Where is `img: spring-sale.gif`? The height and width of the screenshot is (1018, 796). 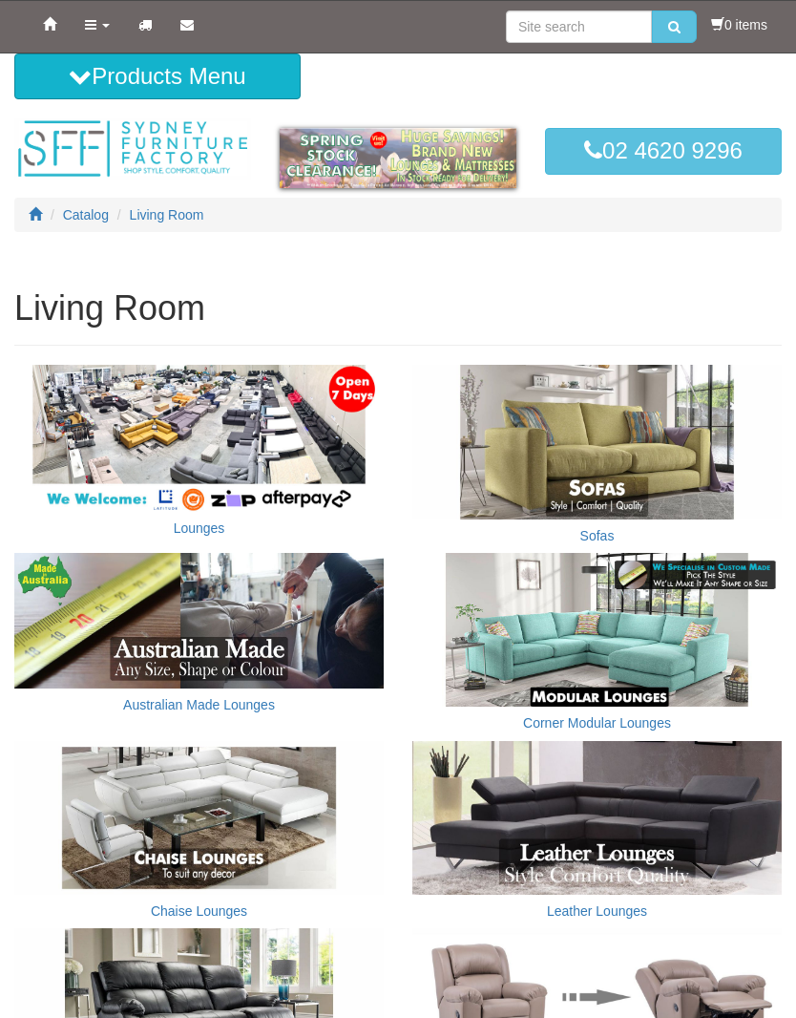 img: spring-sale.gif is located at coordinates (398, 158).